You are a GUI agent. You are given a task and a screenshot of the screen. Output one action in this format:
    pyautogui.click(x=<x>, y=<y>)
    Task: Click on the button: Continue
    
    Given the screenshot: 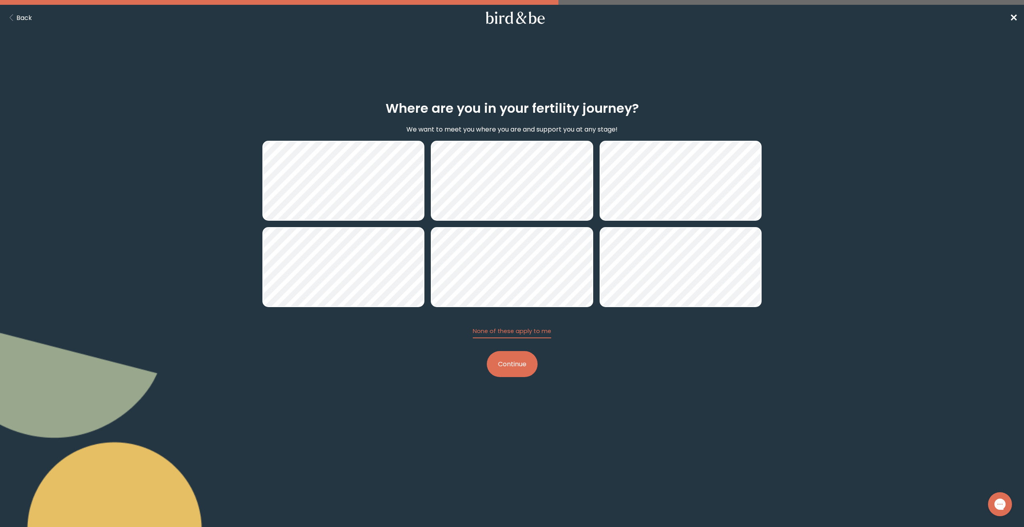 What is the action you would take?
    pyautogui.click(x=512, y=364)
    